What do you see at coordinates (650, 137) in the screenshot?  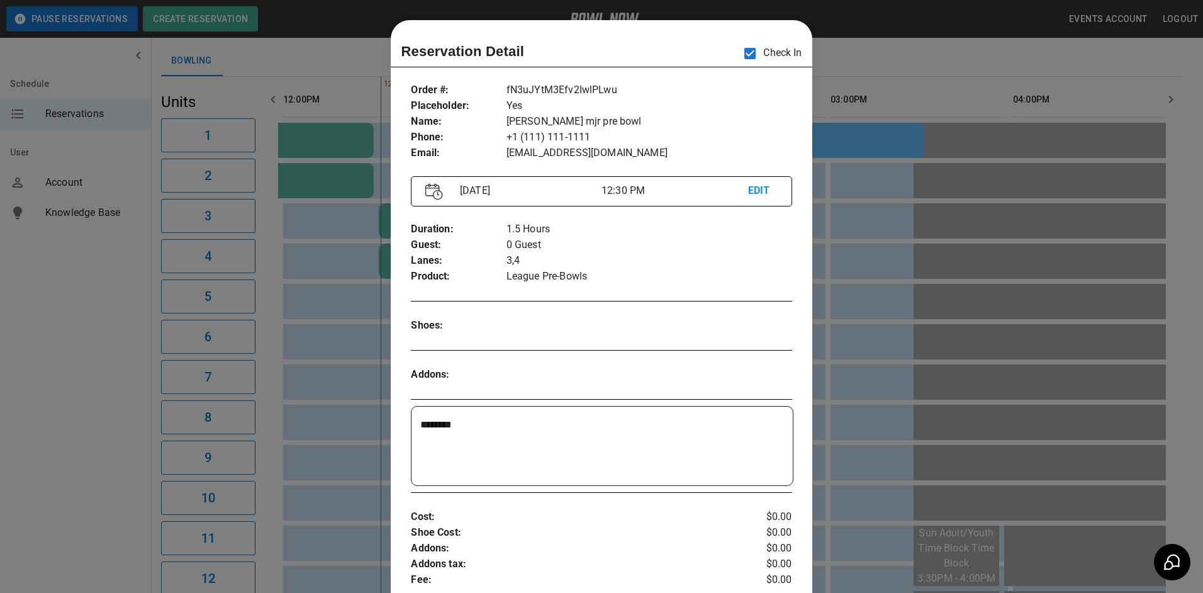 I see `p: +1 (111) 111-1111` at bounding box center [650, 137].